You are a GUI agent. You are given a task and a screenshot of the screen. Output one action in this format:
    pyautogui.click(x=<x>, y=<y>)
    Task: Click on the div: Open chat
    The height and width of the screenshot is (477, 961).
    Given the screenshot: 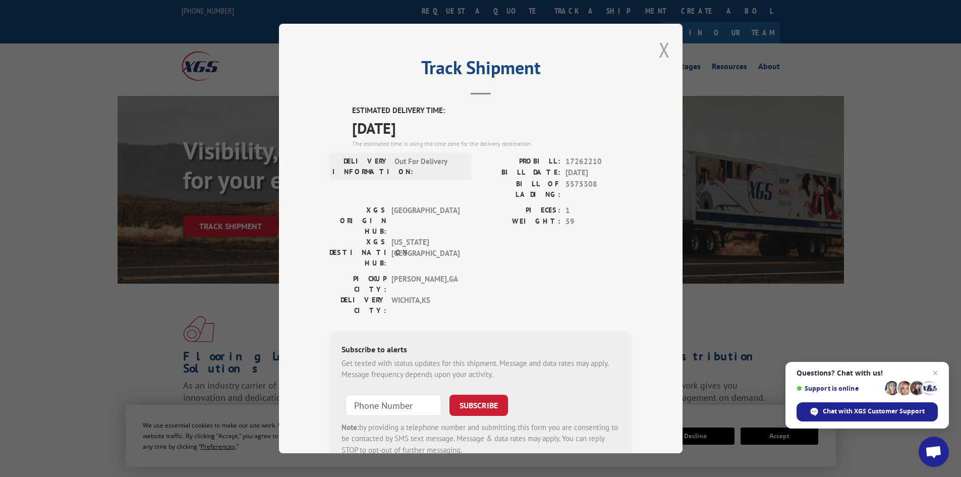 What is the action you would take?
    pyautogui.click(x=933, y=451)
    